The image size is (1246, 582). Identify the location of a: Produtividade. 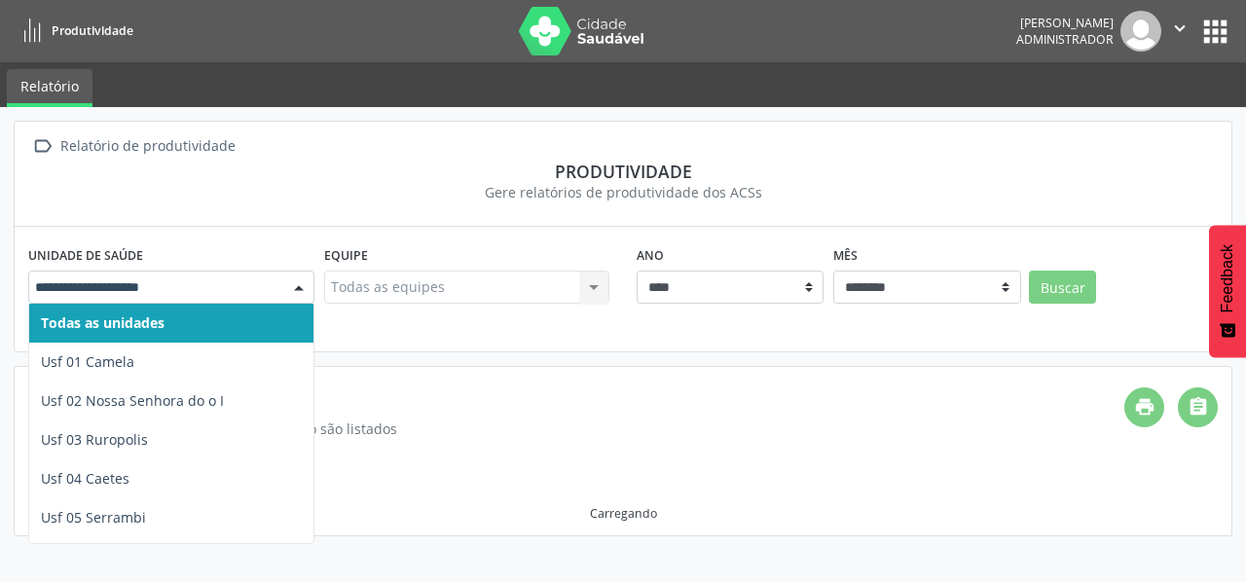
(73, 30).